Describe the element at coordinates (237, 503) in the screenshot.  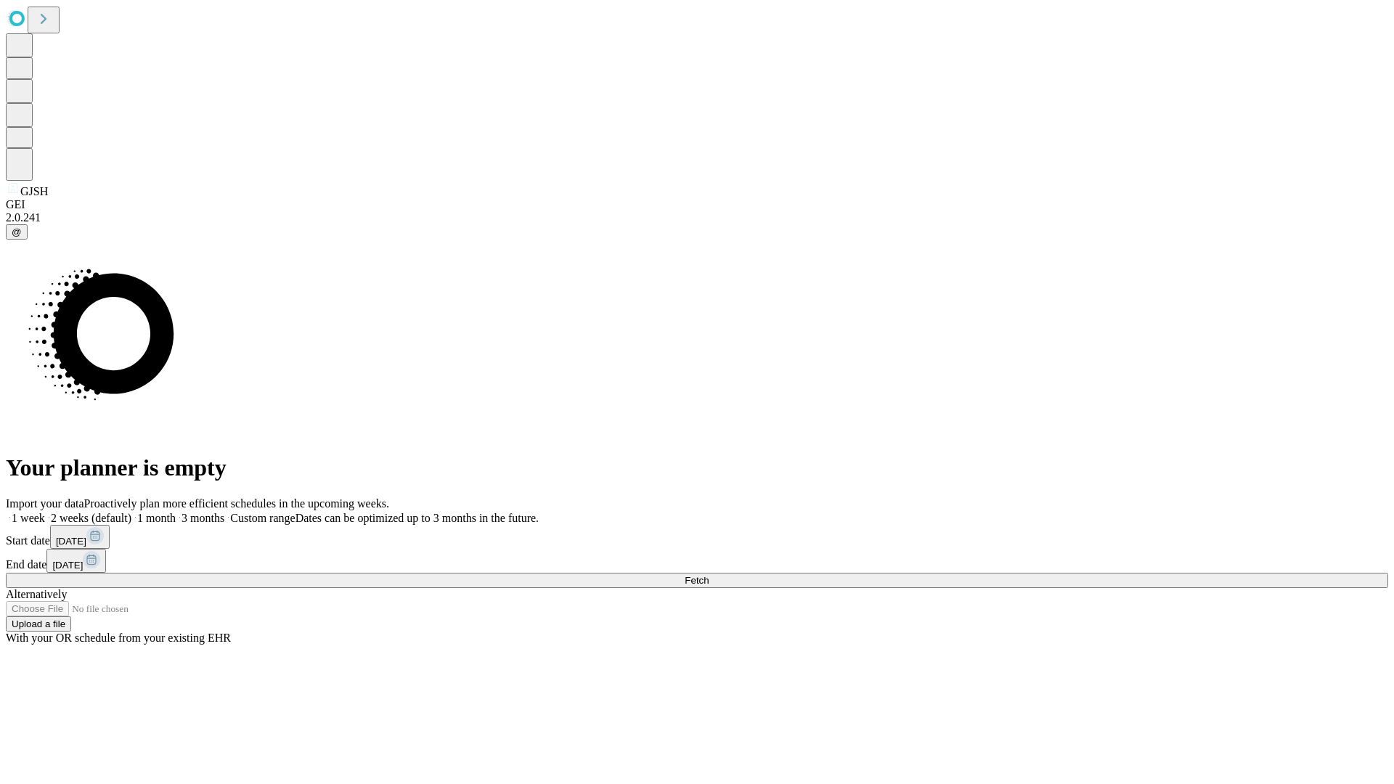
I see `span: Proactively plan more efficient schedules in the upcoming weeks.` at that location.